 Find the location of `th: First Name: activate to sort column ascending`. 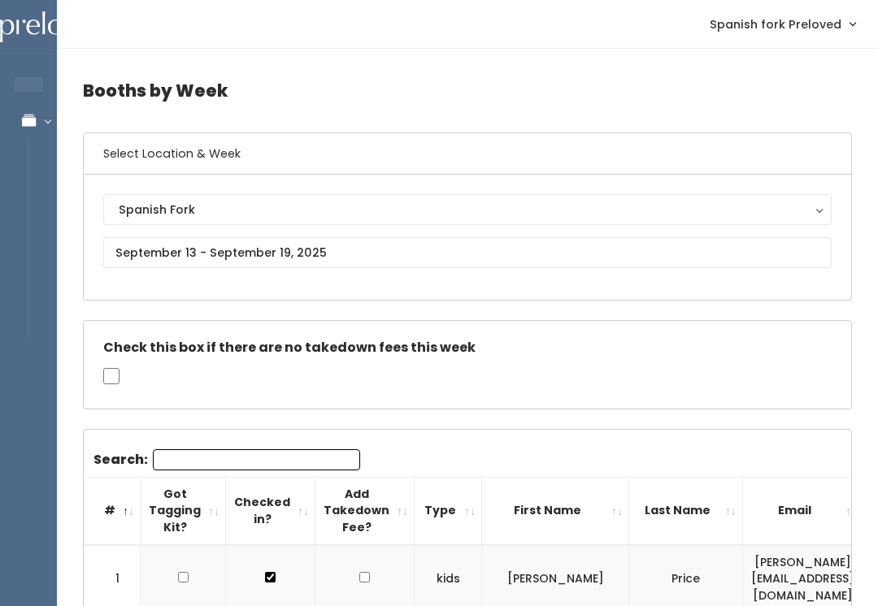

th: First Name: activate to sort column ascending is located at coordinates (555, 510).